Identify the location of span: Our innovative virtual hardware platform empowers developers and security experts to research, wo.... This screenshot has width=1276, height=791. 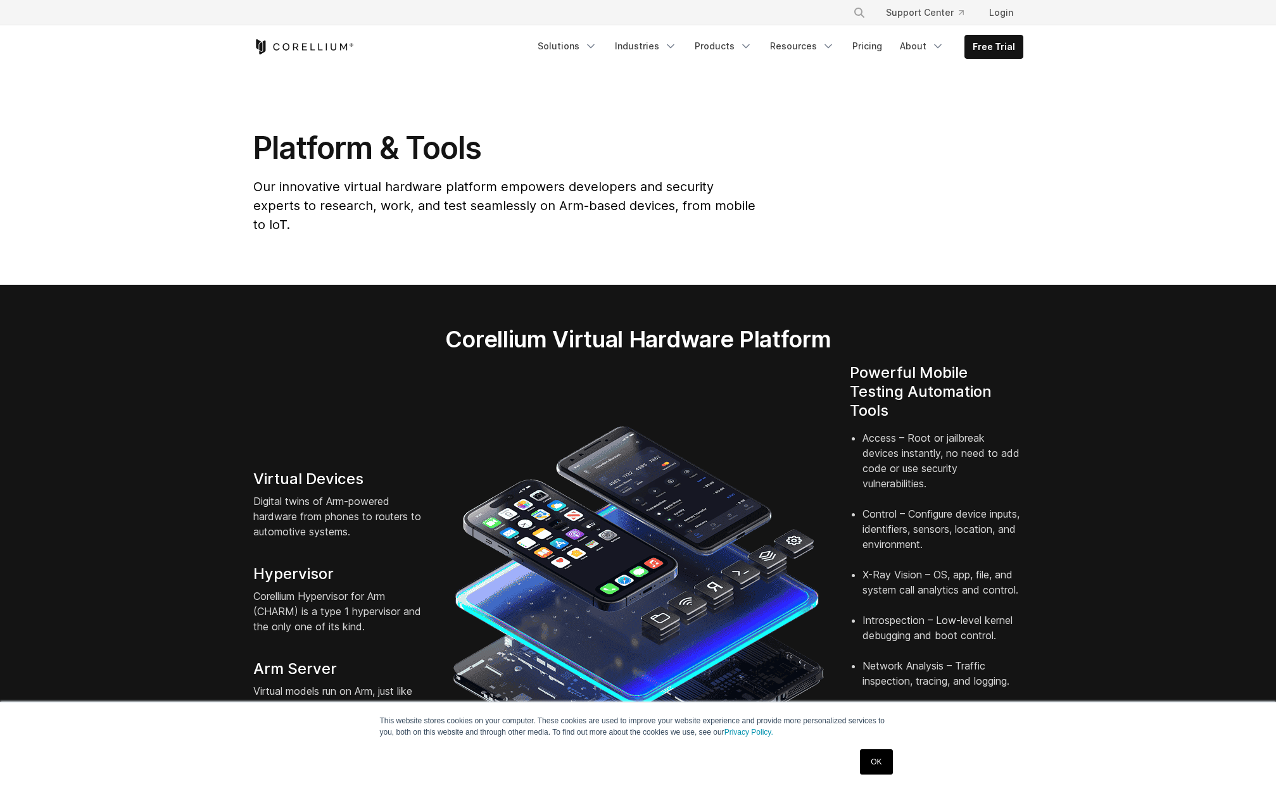
(504, 206).